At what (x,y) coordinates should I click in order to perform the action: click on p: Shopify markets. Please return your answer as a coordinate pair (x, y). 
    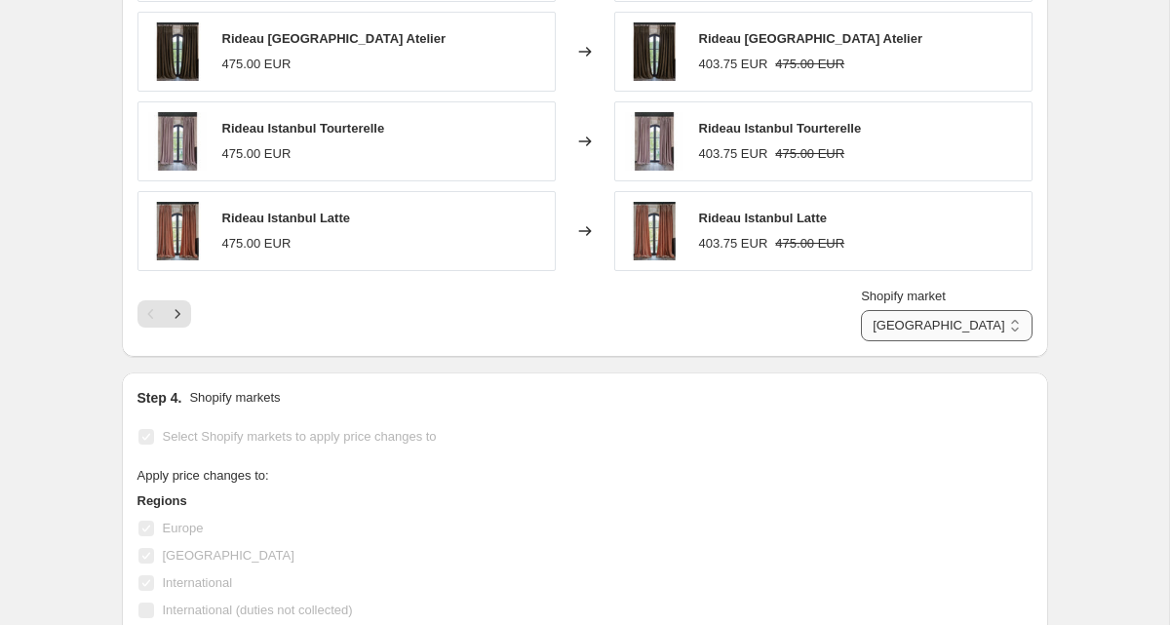
    Looking at the image, I should click on (234, 398).